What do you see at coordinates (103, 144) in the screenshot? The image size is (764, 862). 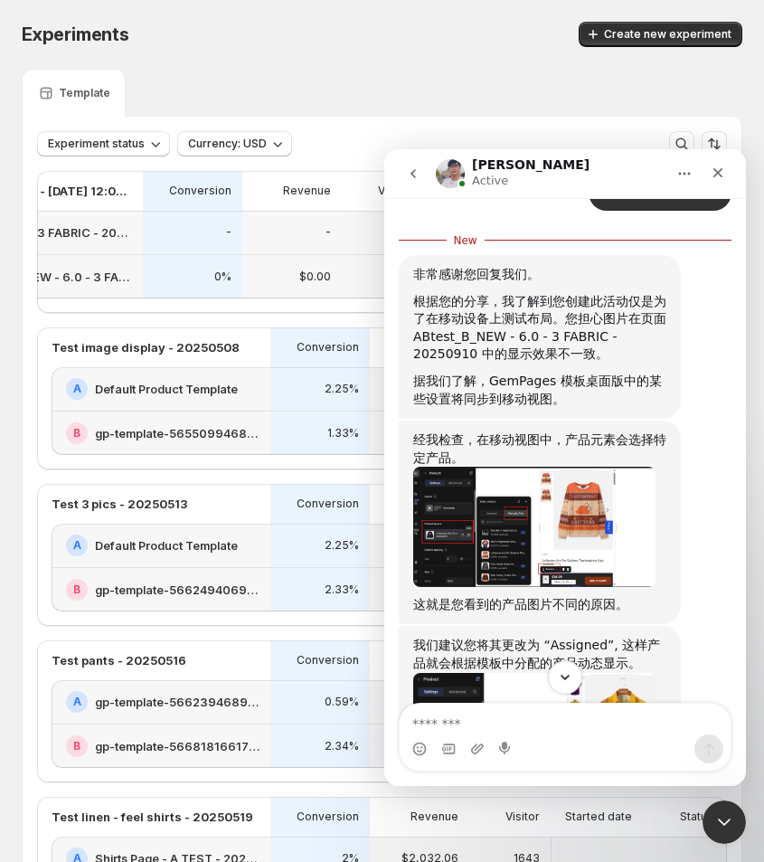 I see `button: Experiment status` at bounding box center [103, 144].